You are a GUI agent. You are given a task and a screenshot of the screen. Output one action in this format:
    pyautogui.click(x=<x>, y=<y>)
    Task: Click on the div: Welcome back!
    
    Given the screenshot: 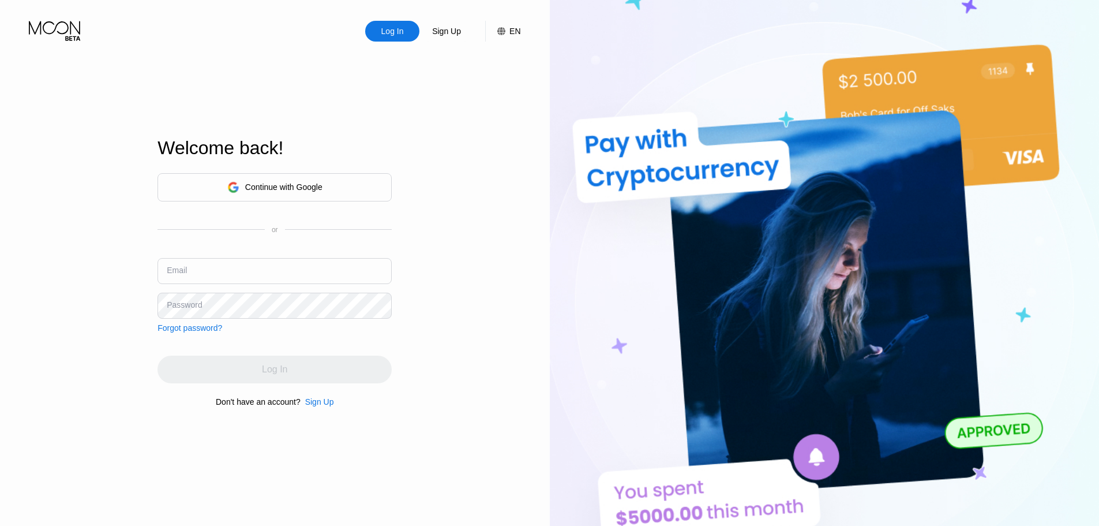 What is the action you would take?
    pyautogui.click(x=275, y=148)
    